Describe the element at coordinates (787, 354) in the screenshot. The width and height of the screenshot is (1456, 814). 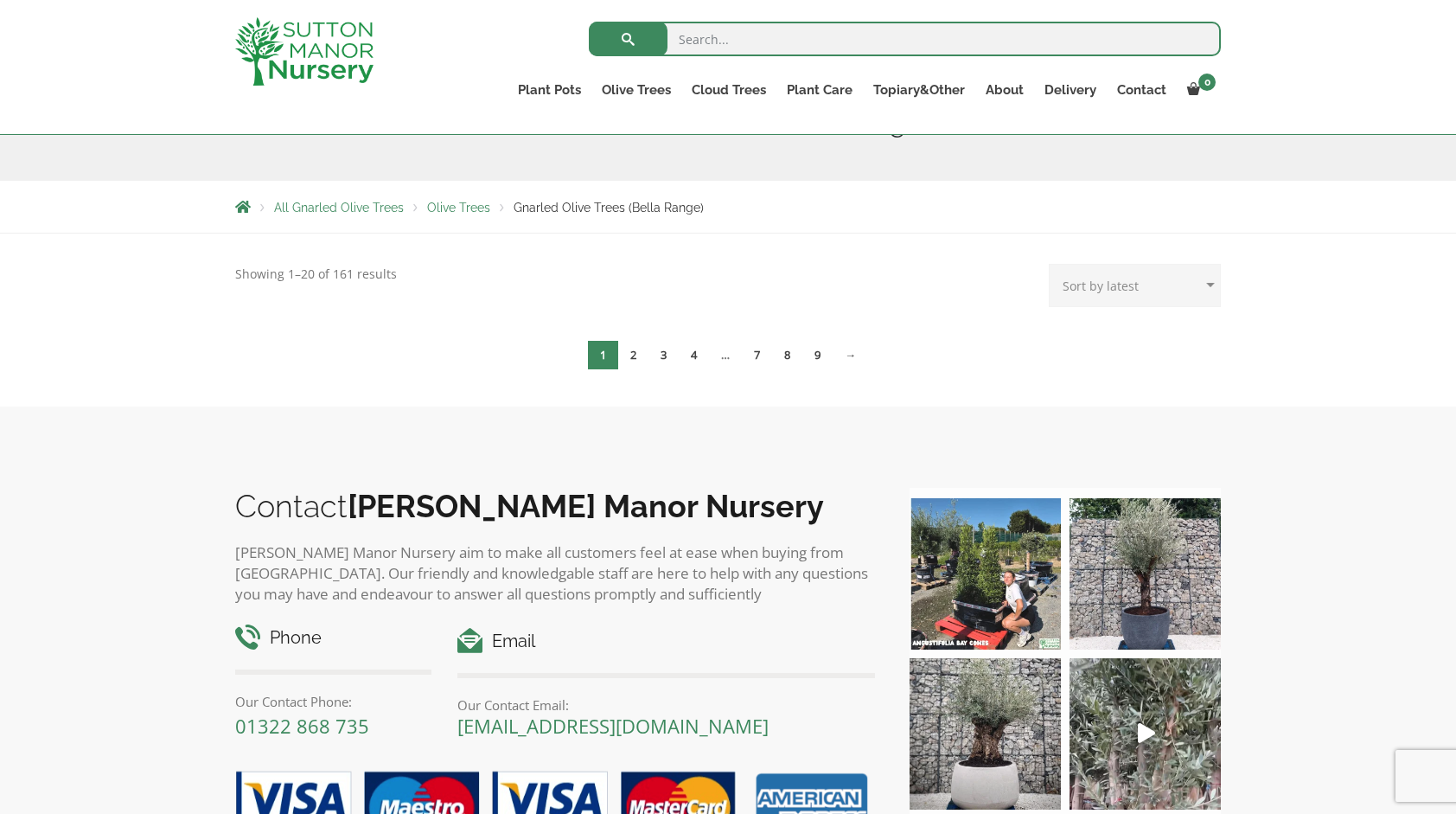
I see `a: Page 8` at that location.